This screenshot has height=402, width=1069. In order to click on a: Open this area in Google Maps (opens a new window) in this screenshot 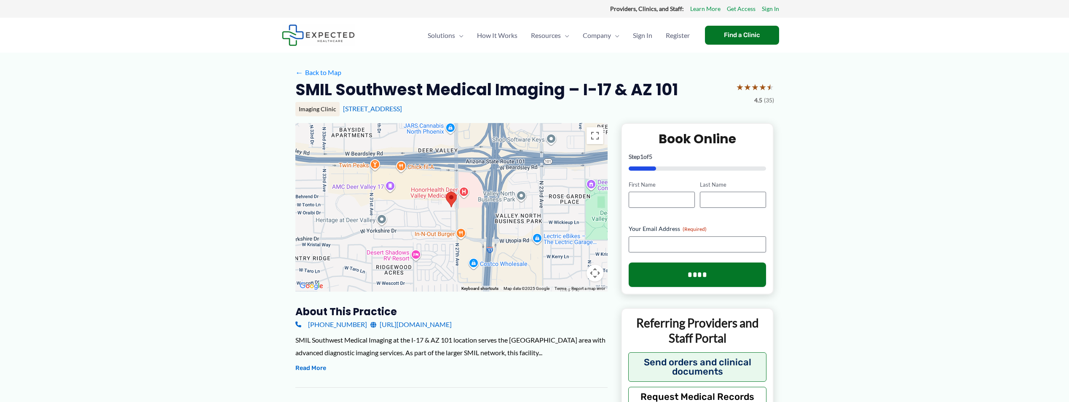, I will do `click(311, 286)`.